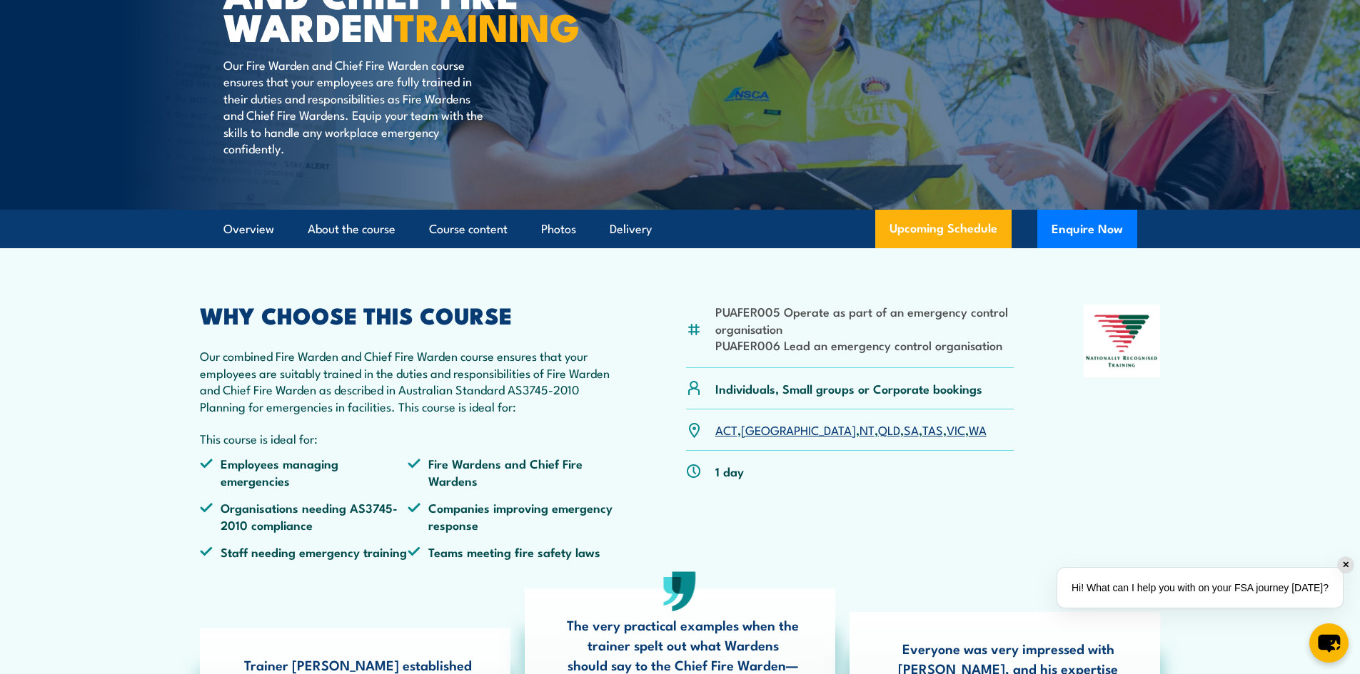 The width and height of the screenshot is (1360, 674). Describe the element at coordinates (512, 516) in the screenshot. I see `li: Companies improving emergency response` at that location.